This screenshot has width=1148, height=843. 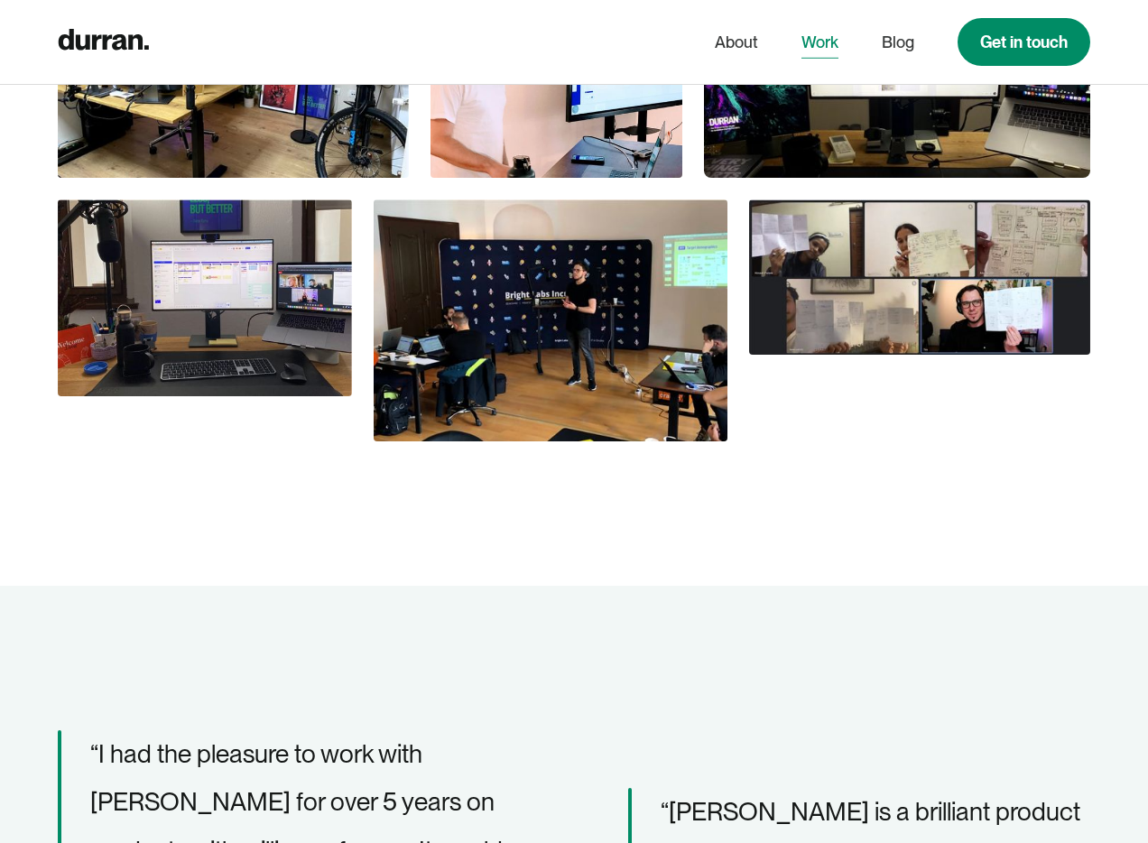 What do you see at coordinates (103, 41) in the screenshot?
I see `a: home` at bounding box center [103, 41].